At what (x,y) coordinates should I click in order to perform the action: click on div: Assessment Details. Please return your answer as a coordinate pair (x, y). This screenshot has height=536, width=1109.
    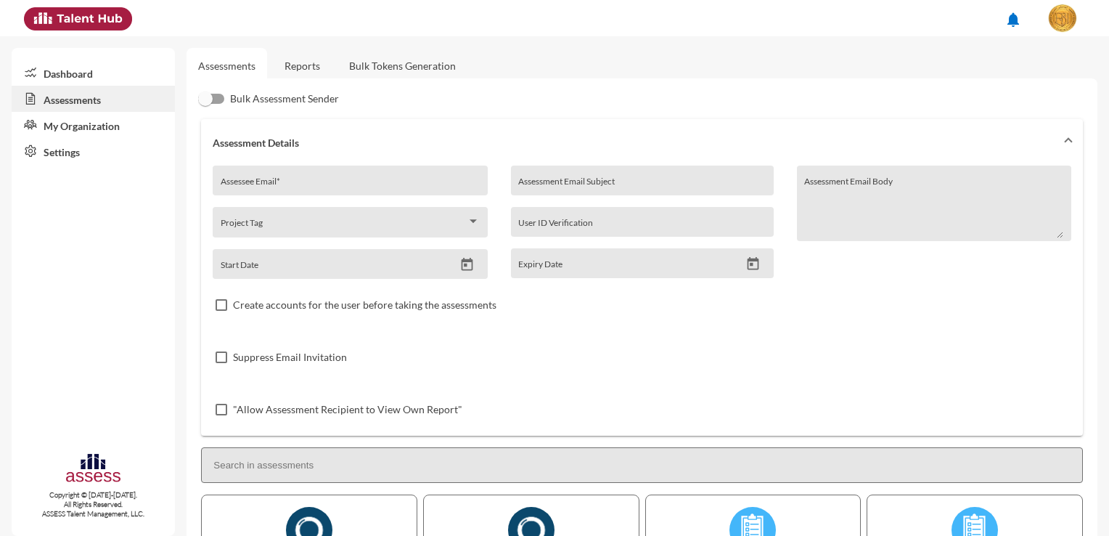
    Looking at the image, I should click on (641, 300).